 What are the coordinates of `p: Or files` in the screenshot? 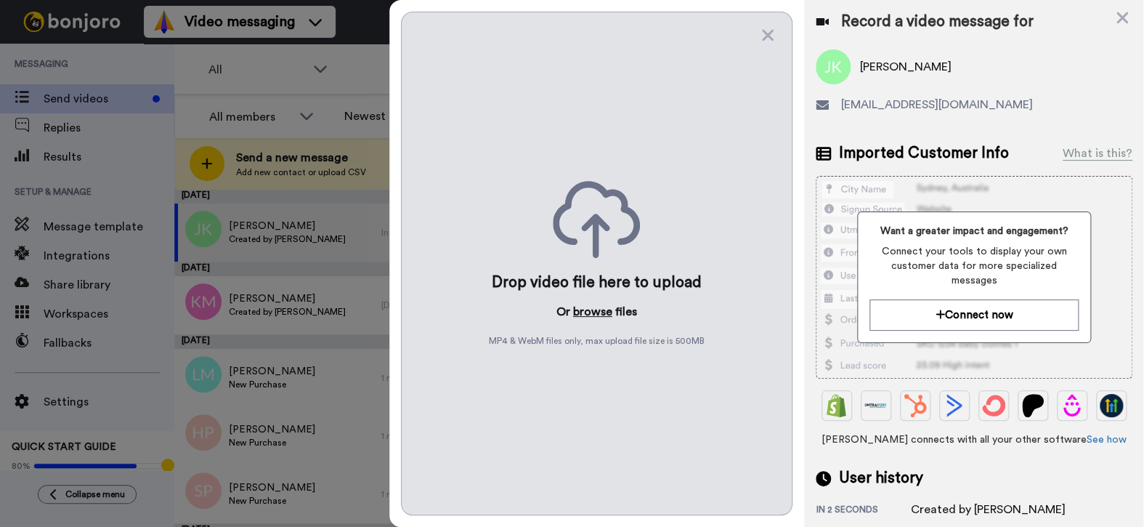 It's located at (596, 312).